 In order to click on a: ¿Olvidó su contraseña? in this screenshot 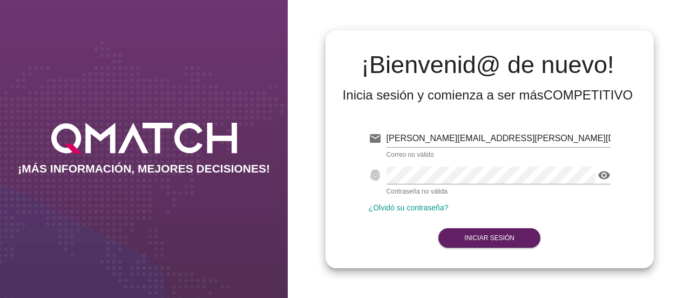, I will do `click(409, 207)`.